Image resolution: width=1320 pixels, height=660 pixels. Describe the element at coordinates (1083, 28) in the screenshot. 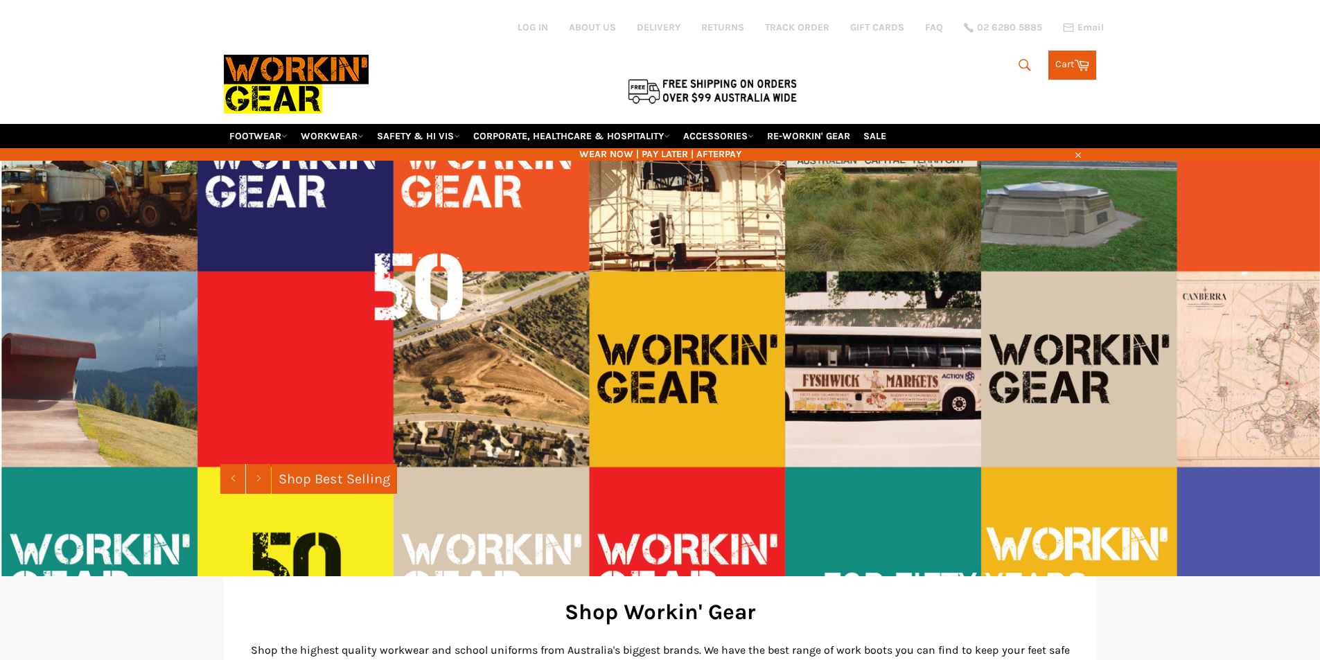

I see `a: Email` at that location.